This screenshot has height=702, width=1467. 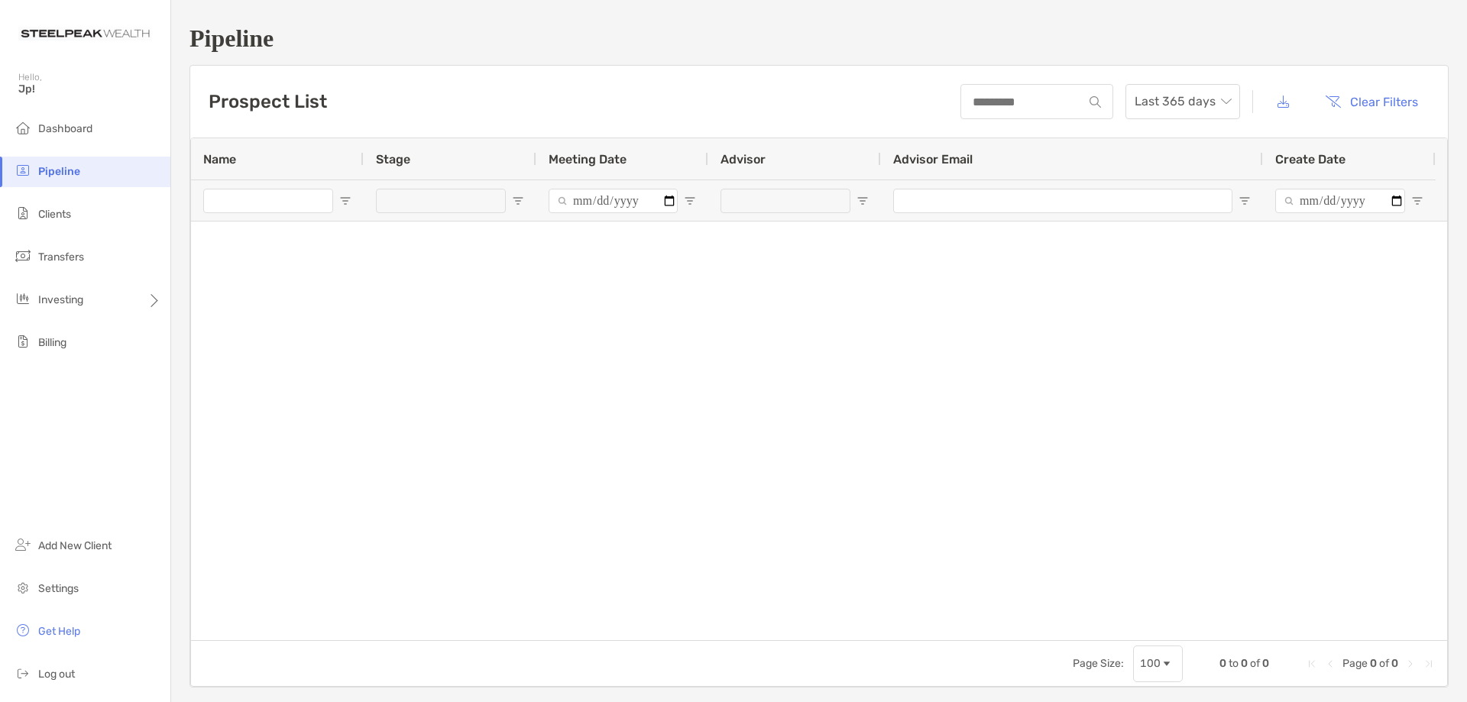 I want to click on span: Dashboard, so click(x=65, y=128).